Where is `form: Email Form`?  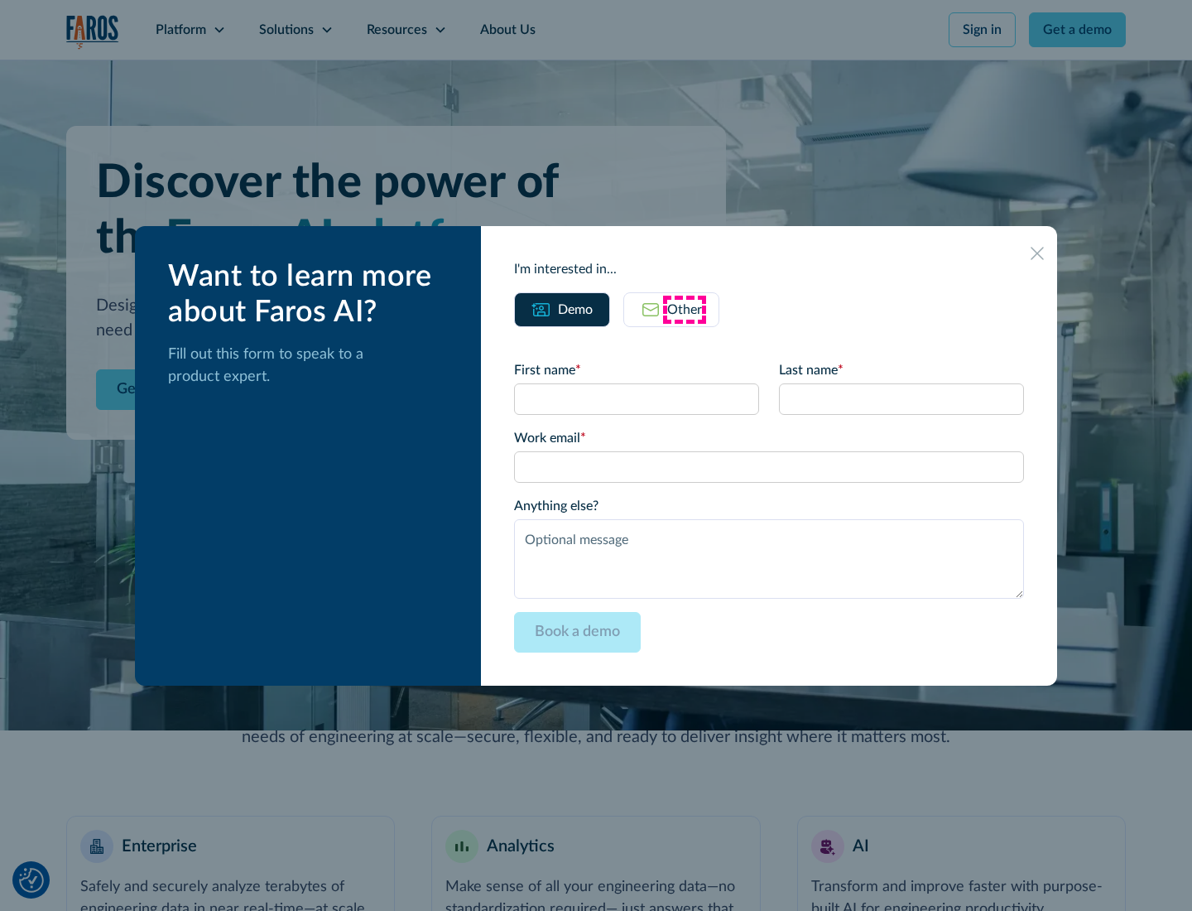
form: Email Form is located at coordinates (769, 506).